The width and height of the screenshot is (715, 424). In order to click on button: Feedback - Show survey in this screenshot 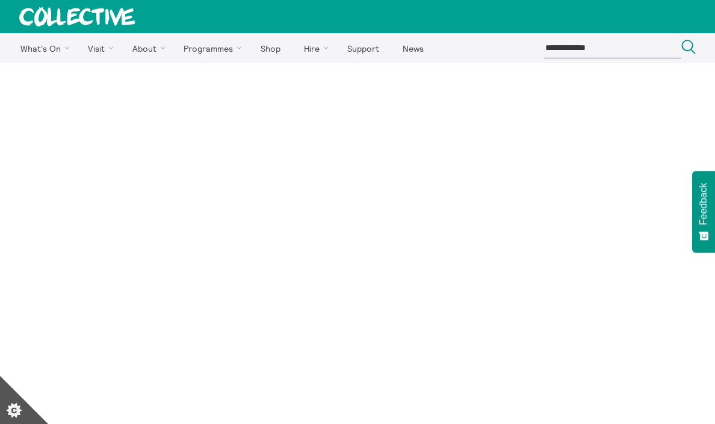, I will do `click(703, 212)`.